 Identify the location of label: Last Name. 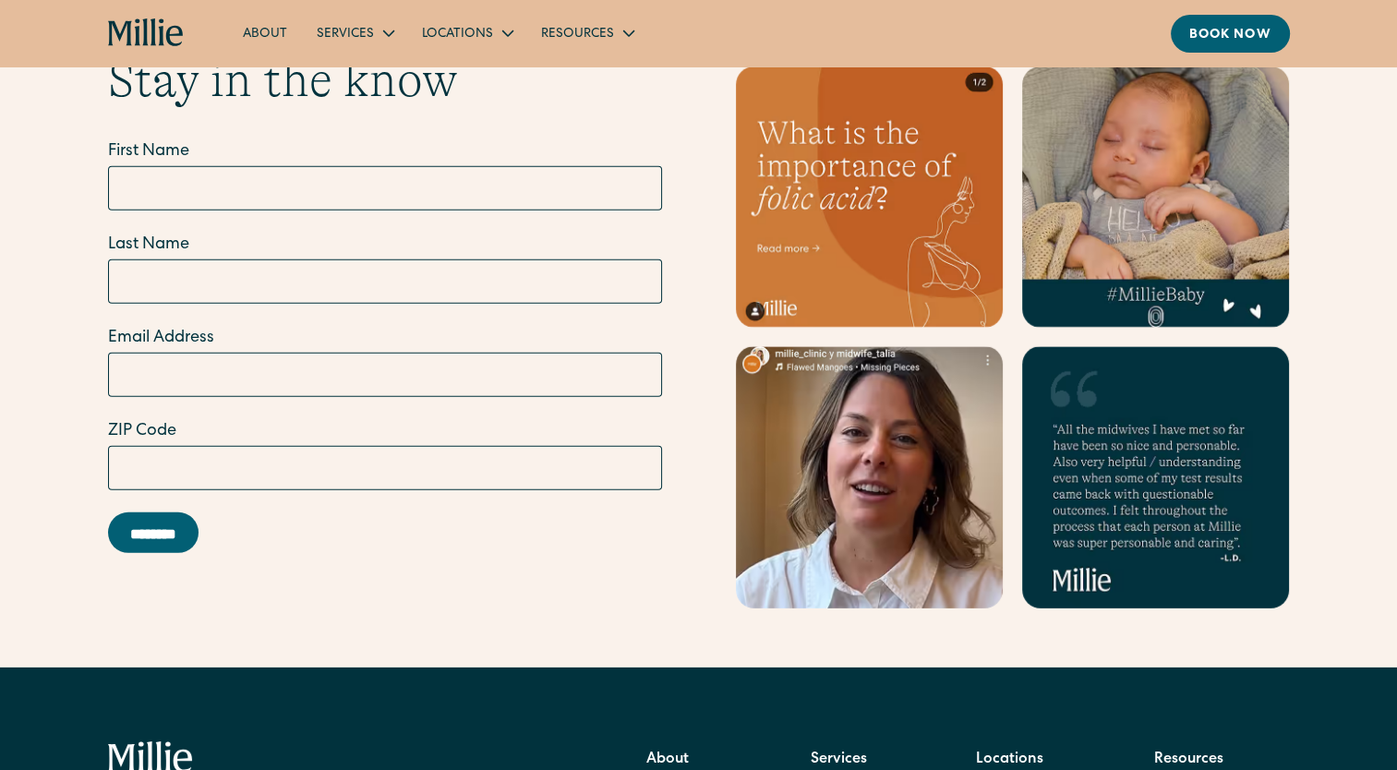
(385, 245).